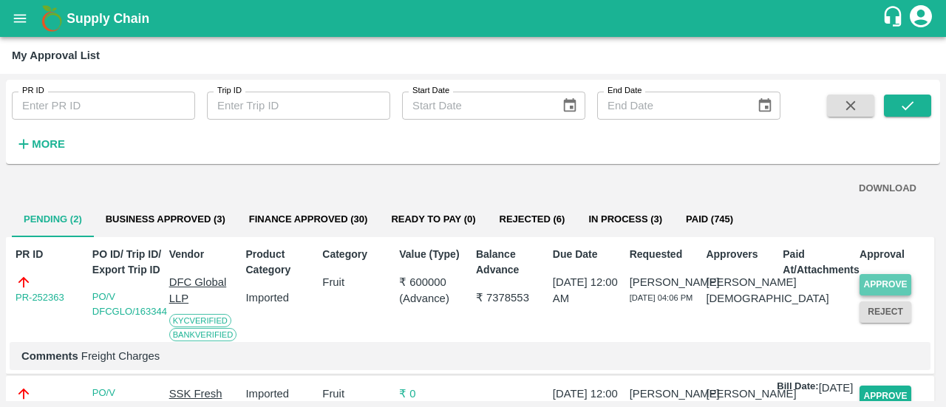 The image size is (946, 407). I want to click on p: ₹ 7378553, so click(511, 298).